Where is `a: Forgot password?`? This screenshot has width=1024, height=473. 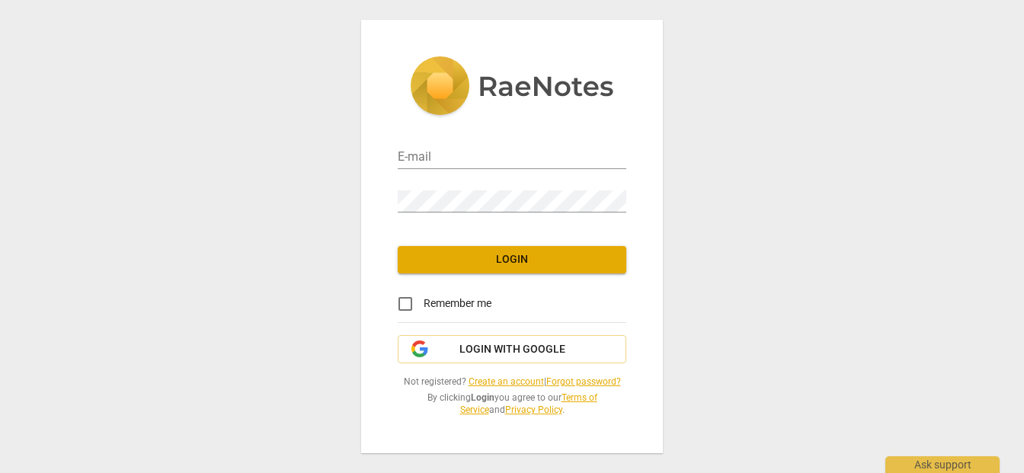
a: Forgot password? is located at coordinates (584, 382).